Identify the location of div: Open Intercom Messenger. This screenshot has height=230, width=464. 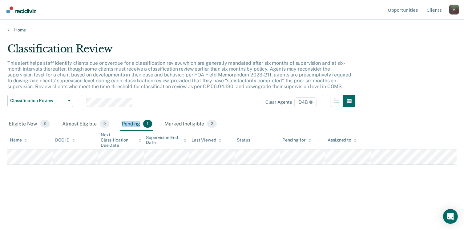
(450, 216).